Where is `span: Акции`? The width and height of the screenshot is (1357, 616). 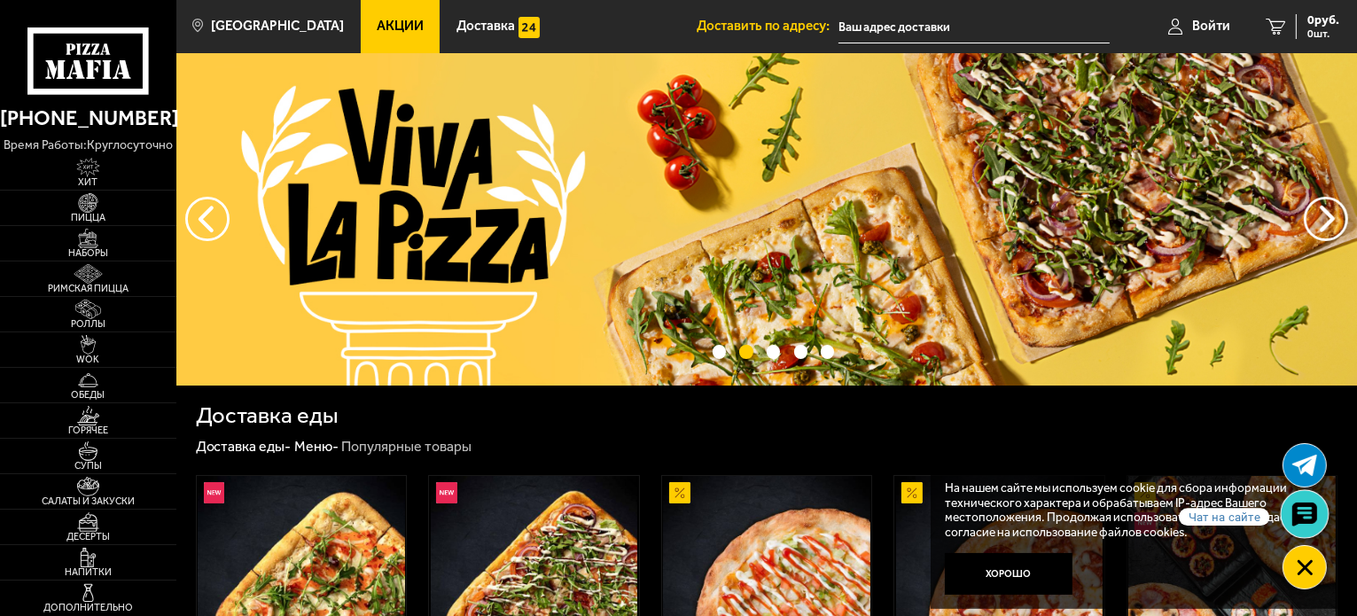
span: Акции is located at coordinates (400, 26).